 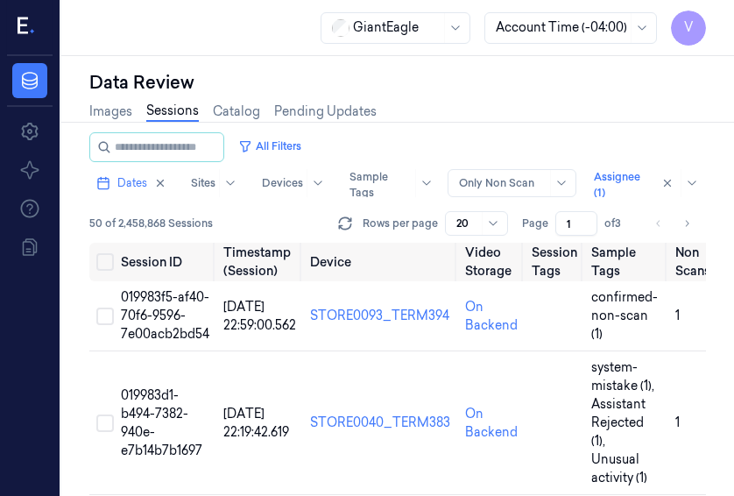 I want to click on div: Sample Tags, so click(x=380, y=185).